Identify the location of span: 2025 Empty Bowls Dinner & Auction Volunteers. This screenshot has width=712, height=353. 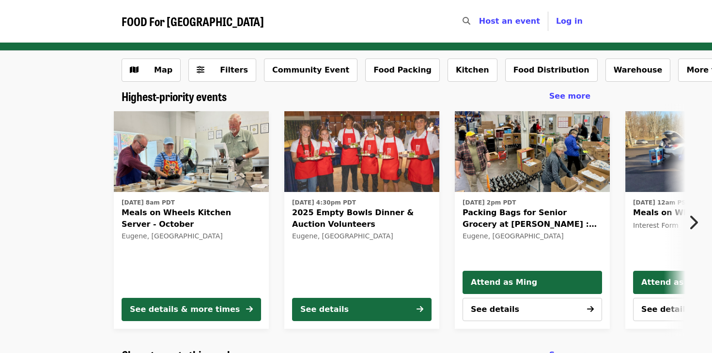
(362, 219).